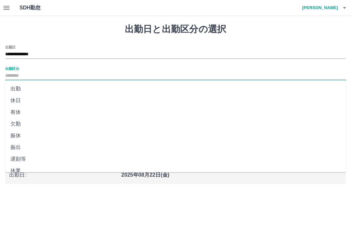 This screenshot has height=230, width=351. I want to click on li: 振出, so click(175, 147).